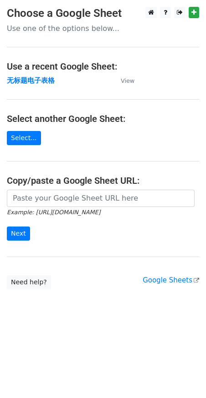  I want to click on a: Google Sheets, so click(170, 280).